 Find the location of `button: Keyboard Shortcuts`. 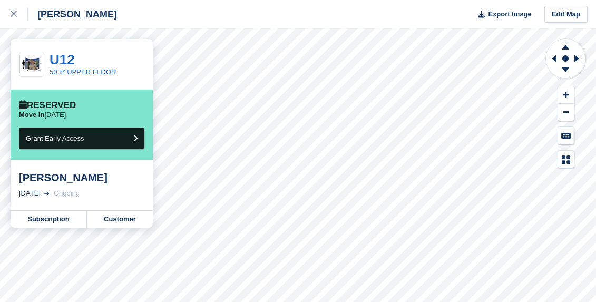

button: Keyboard Shortcuts is located at coordinates (566, 135).